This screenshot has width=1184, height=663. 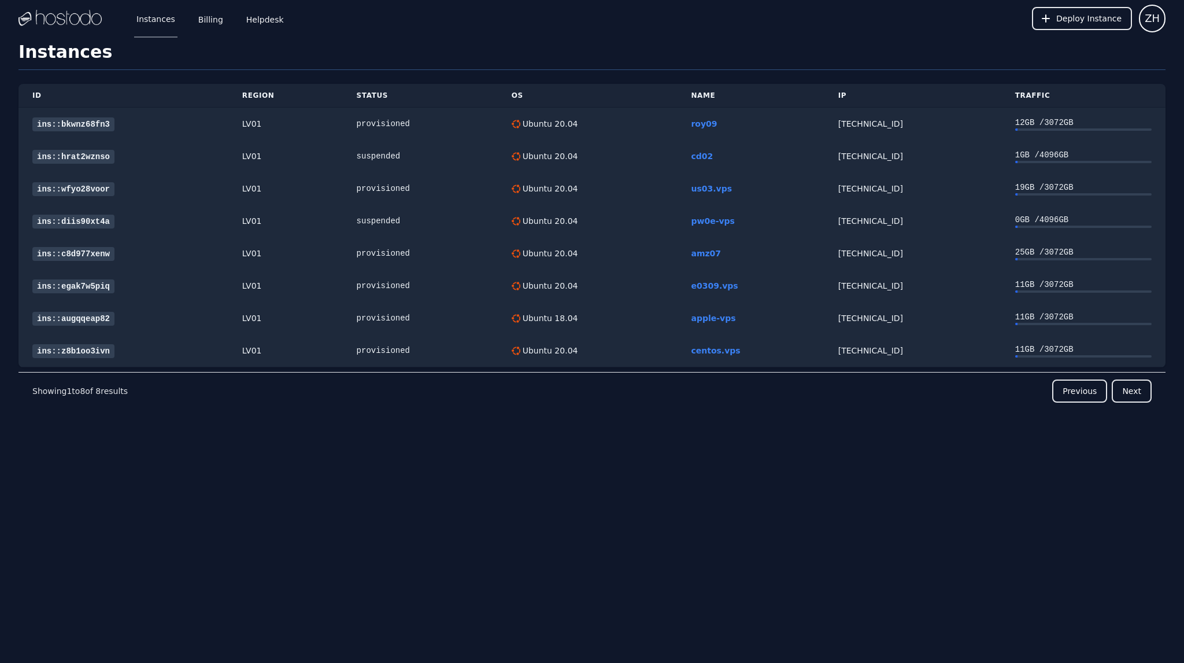 What do you see at coordinates (592, 56) in the screenshot?
I see `h1: Instances` at bounding box center [592, 56].